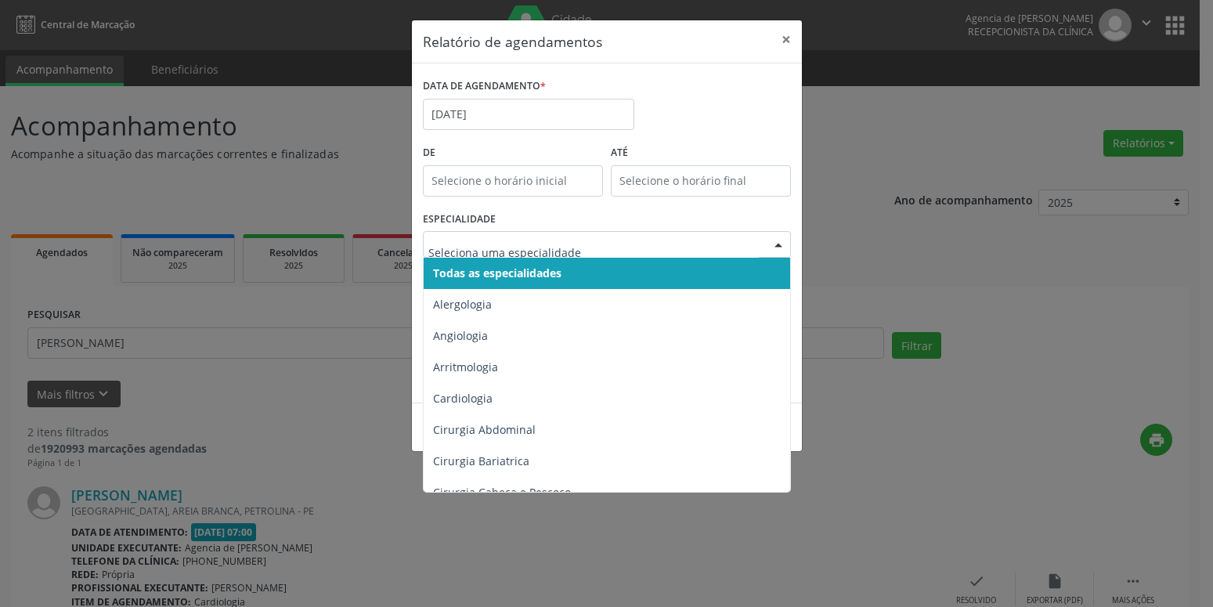 This screenshot has height=607, width=1213. What do you see at coordinates (465, 367) in the screenshot?
I see `span: Arritmologia` at bounding box center [465, 367].